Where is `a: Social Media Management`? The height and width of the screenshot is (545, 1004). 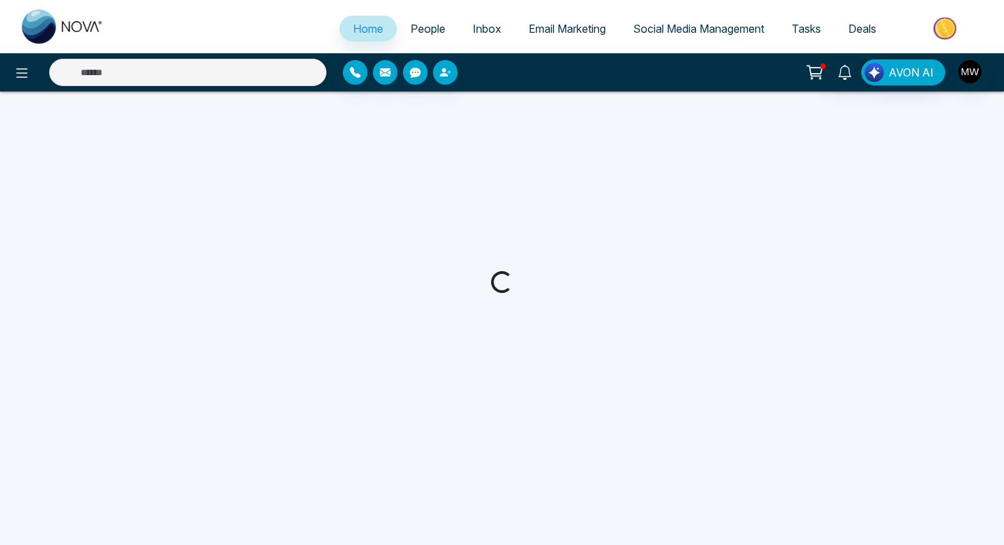
a: Social Media Management is located at coordinates (699, 29).